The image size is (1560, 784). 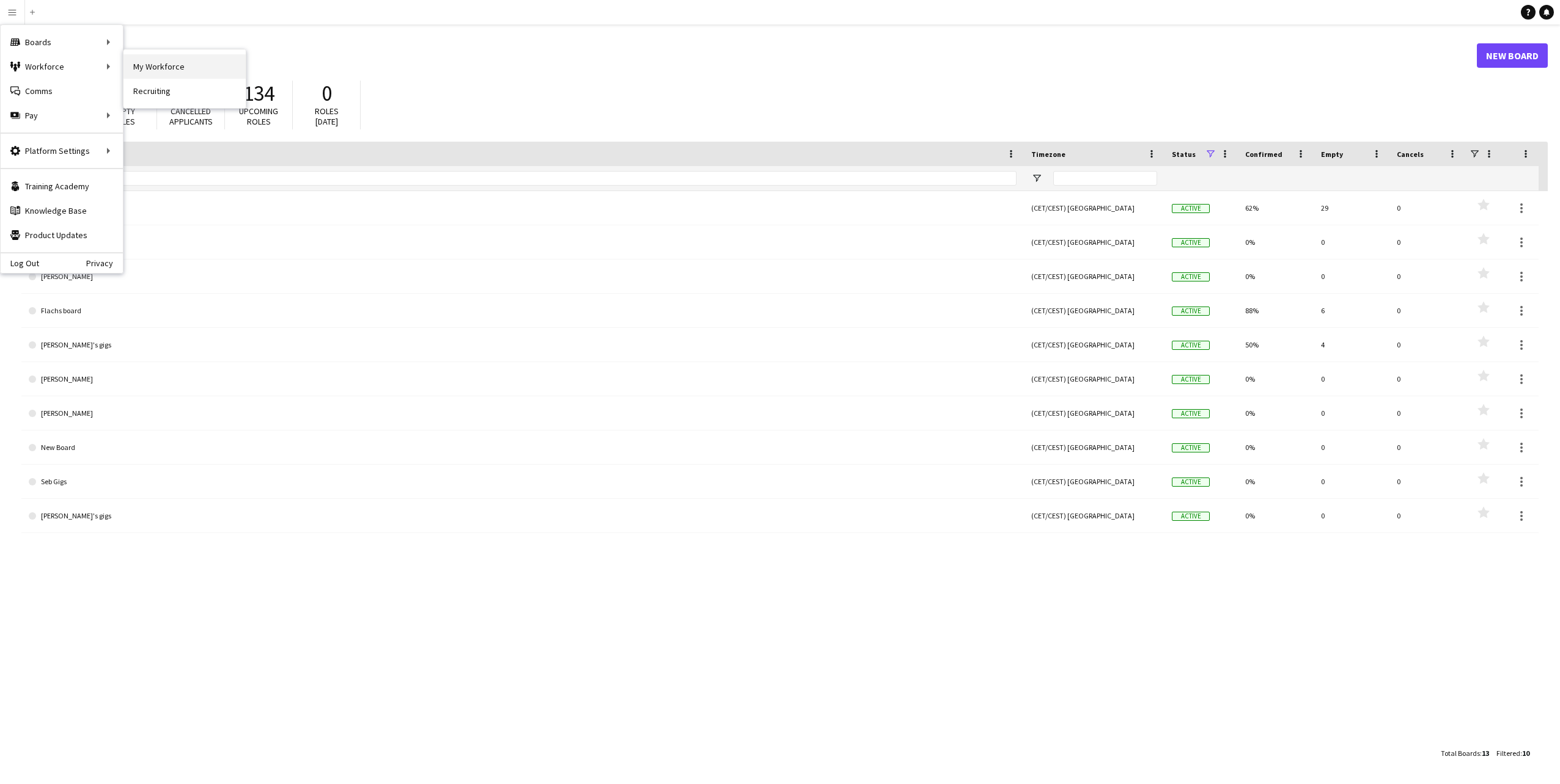 I want to click on a: Comms, so click(x=62, y=91).